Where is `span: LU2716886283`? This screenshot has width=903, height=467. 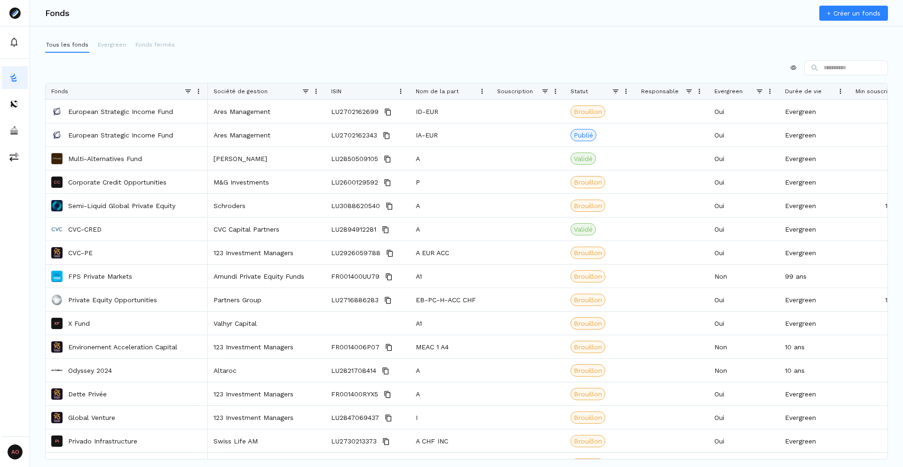 span: LU2716886283 is located at coordinates (355, 300).